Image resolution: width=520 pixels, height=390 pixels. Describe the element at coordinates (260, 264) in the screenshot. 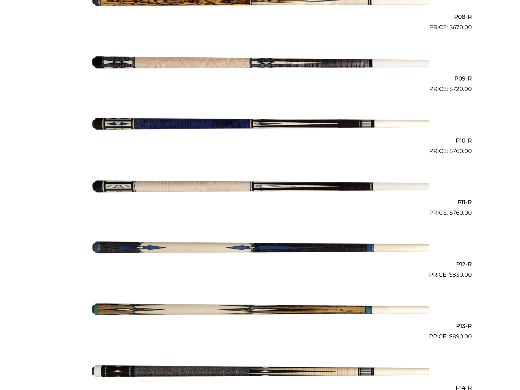

I see `h2: P12-R` at that location.